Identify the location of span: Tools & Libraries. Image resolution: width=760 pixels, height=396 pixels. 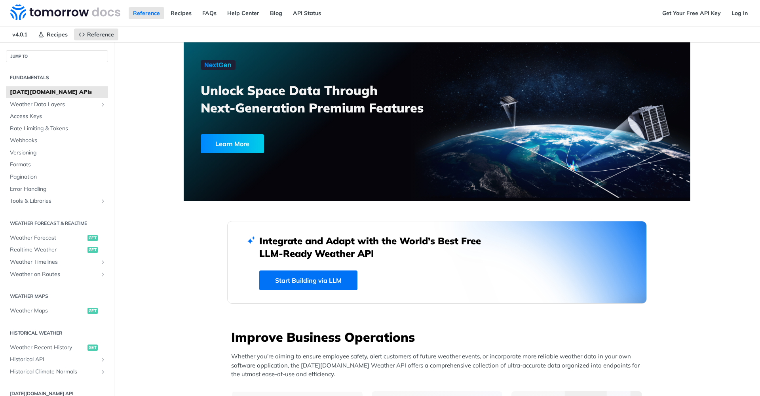
(54, 201).